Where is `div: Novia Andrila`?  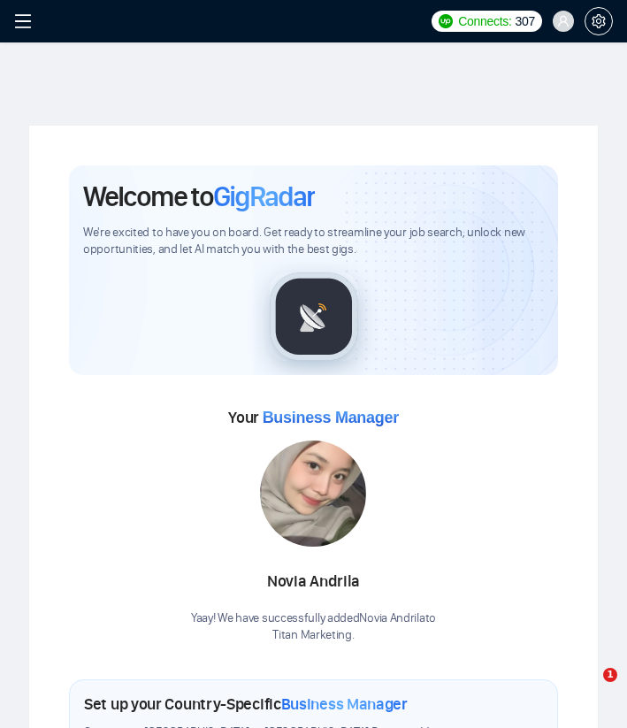 div: Novia Andrila is located at coordinates (313, 582).